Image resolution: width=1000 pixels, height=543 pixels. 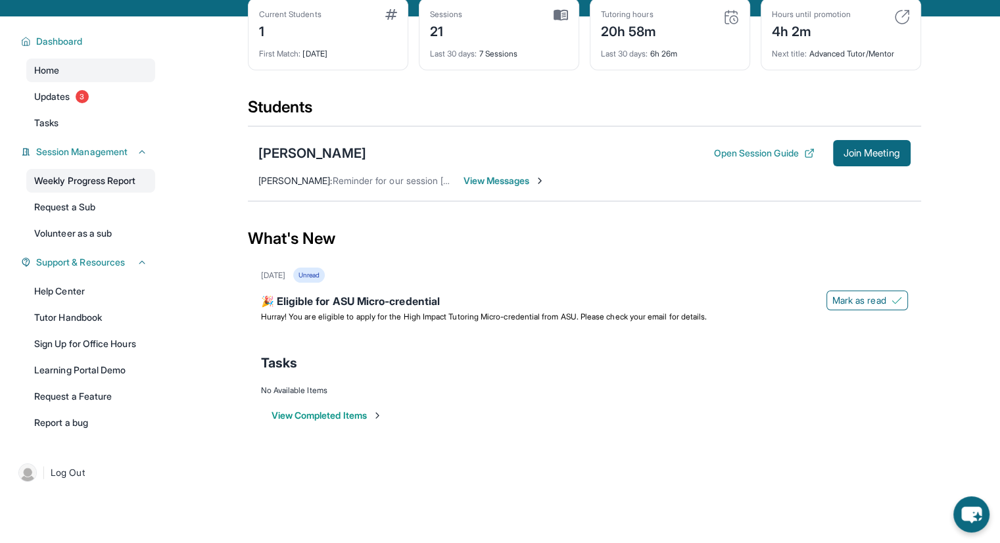 What do you see at coordinates (89, 262) in the screenshot?
I see `button: Support & Resources` at bounding box center [89, 262].